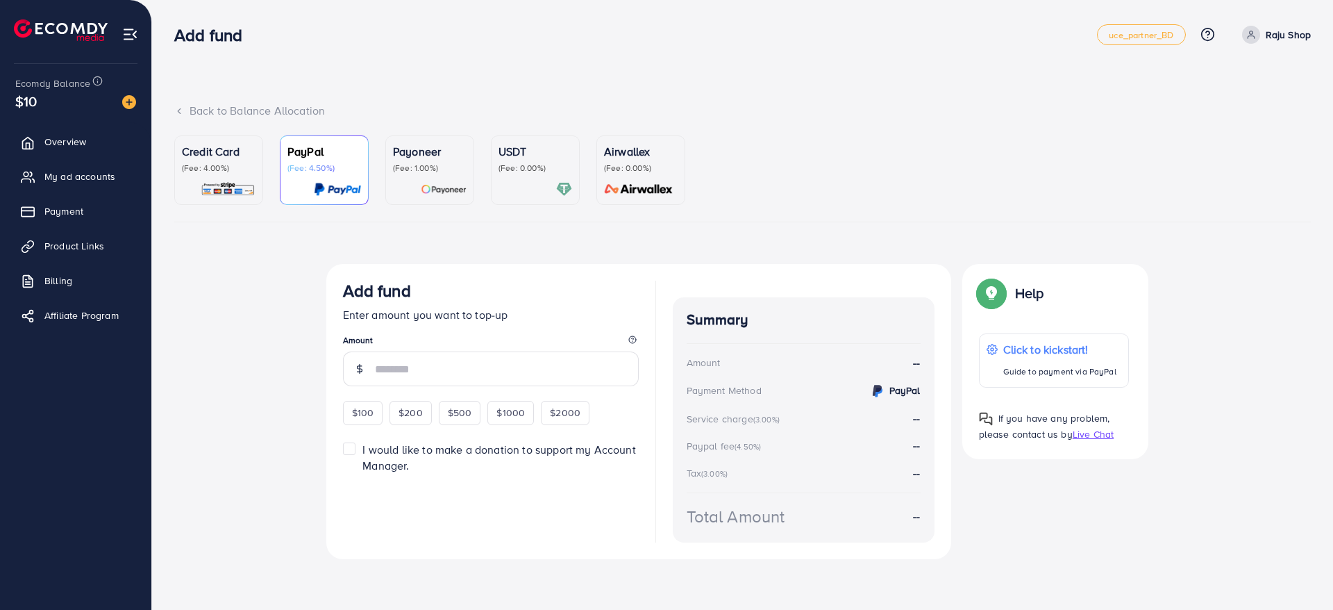 Image resolution: width=1333 pixels, height=610 pixels. What do you see at coordinates (76, 281) in the screenshot?
I see `a: Billing` at bounding box center [76, 281].